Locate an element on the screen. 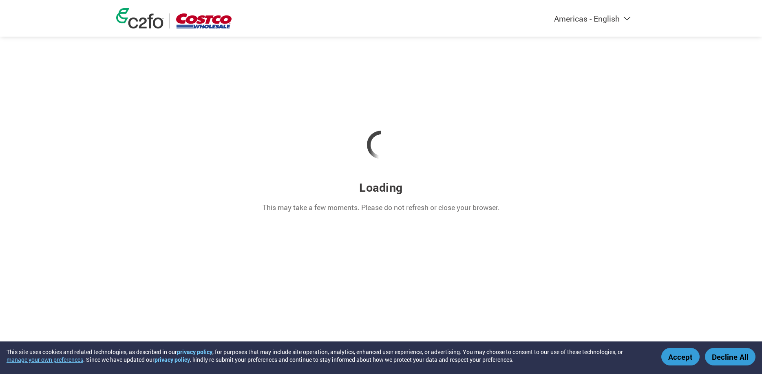  h3: Loading is located at coordinates (381, 187).